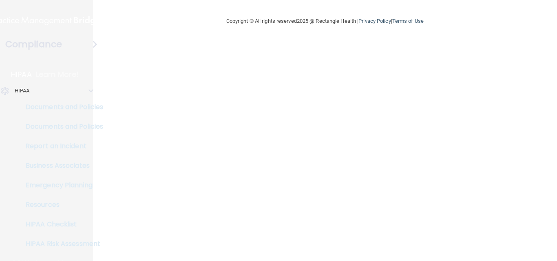 This screenshot has width=557, height=261. Describe the element at coordinates (61, 205) in the screenshot. I see `p: Resources` at that location.